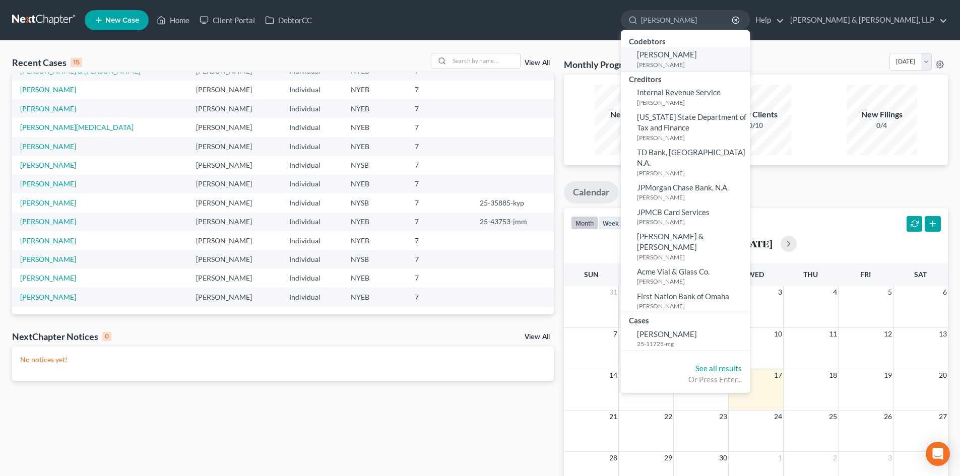 This screenshot has width=960, height=476. I want to click on td: NYSB, so click(374, 165).